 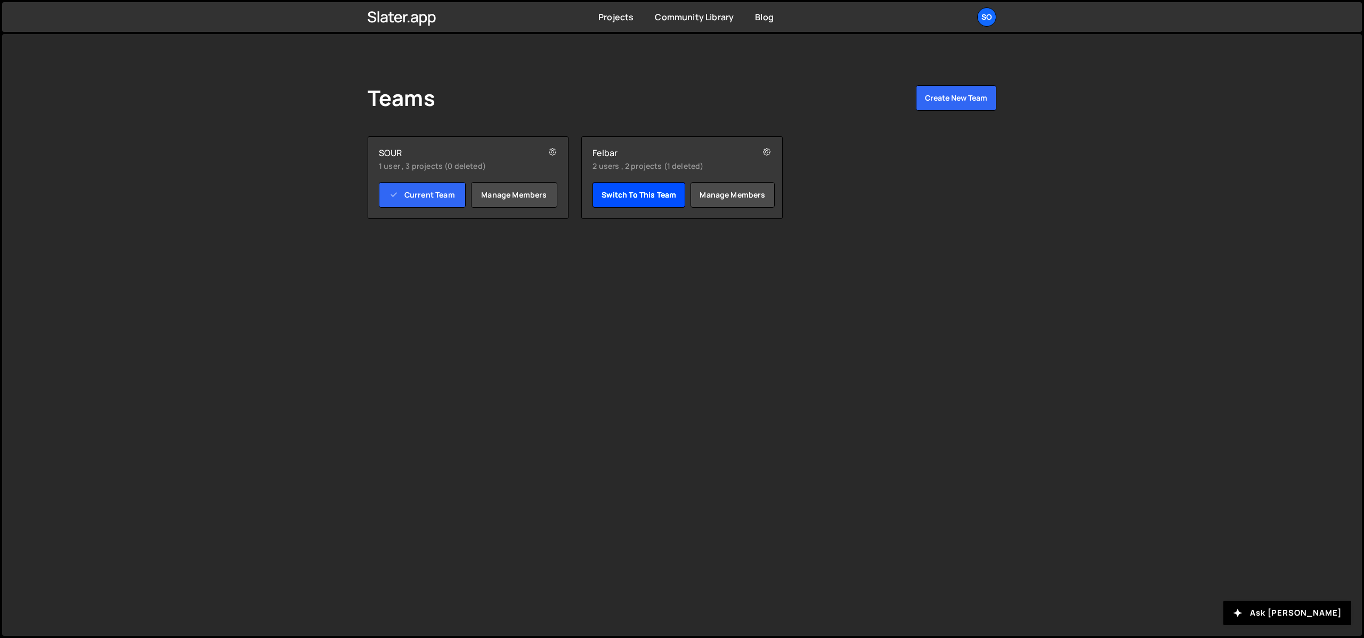 I want to click on button: Create New Team, so click(x=956, y=98).